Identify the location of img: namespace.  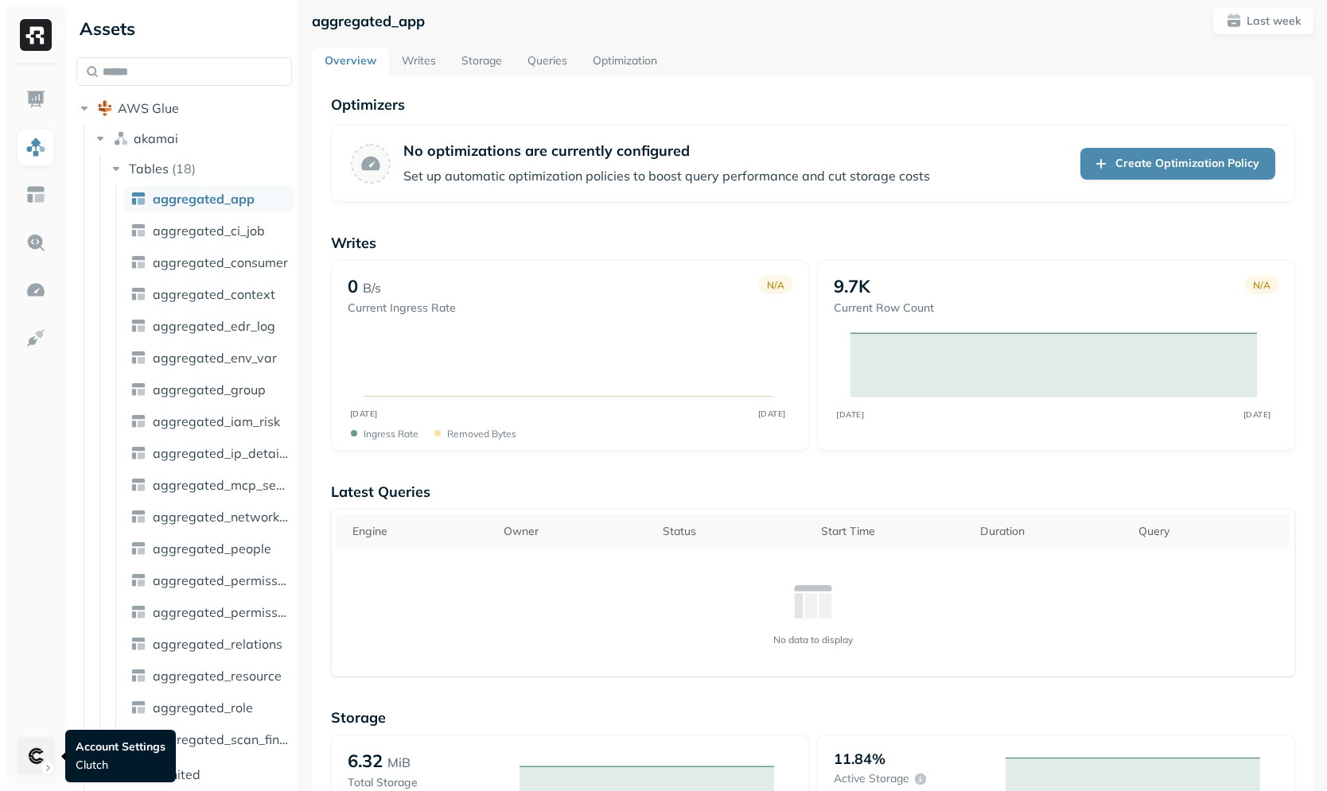
(121, 138).